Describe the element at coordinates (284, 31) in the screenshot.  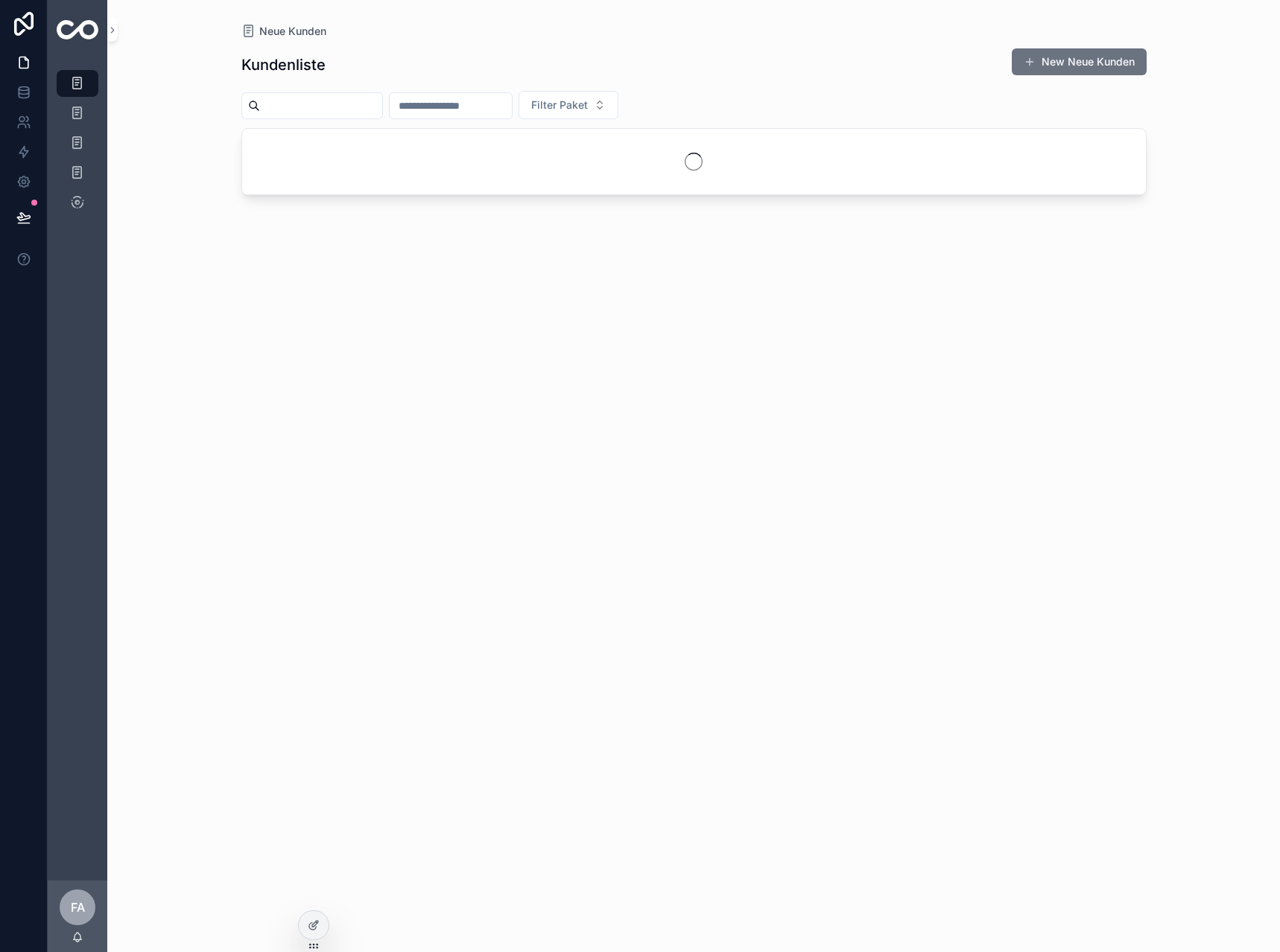
I see `a: Neue Kunden` at that location.